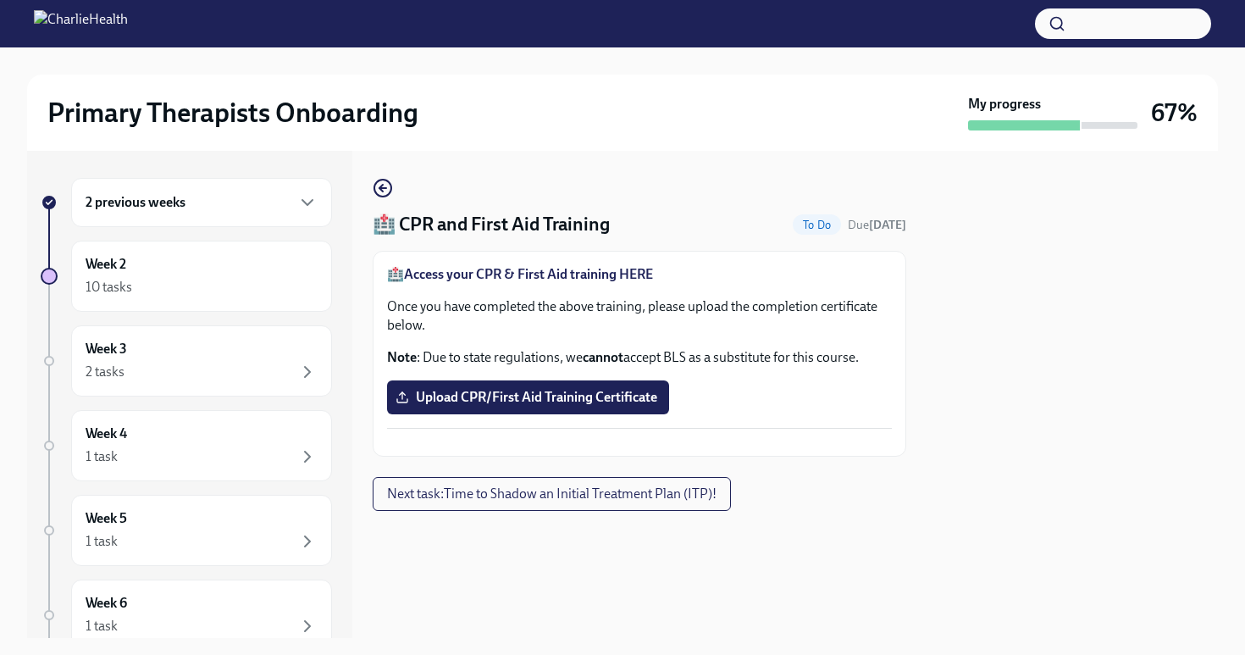 This screenshot has height=655, width=1245. I want to click on a: Week 210 tasks, so click(186, 276).